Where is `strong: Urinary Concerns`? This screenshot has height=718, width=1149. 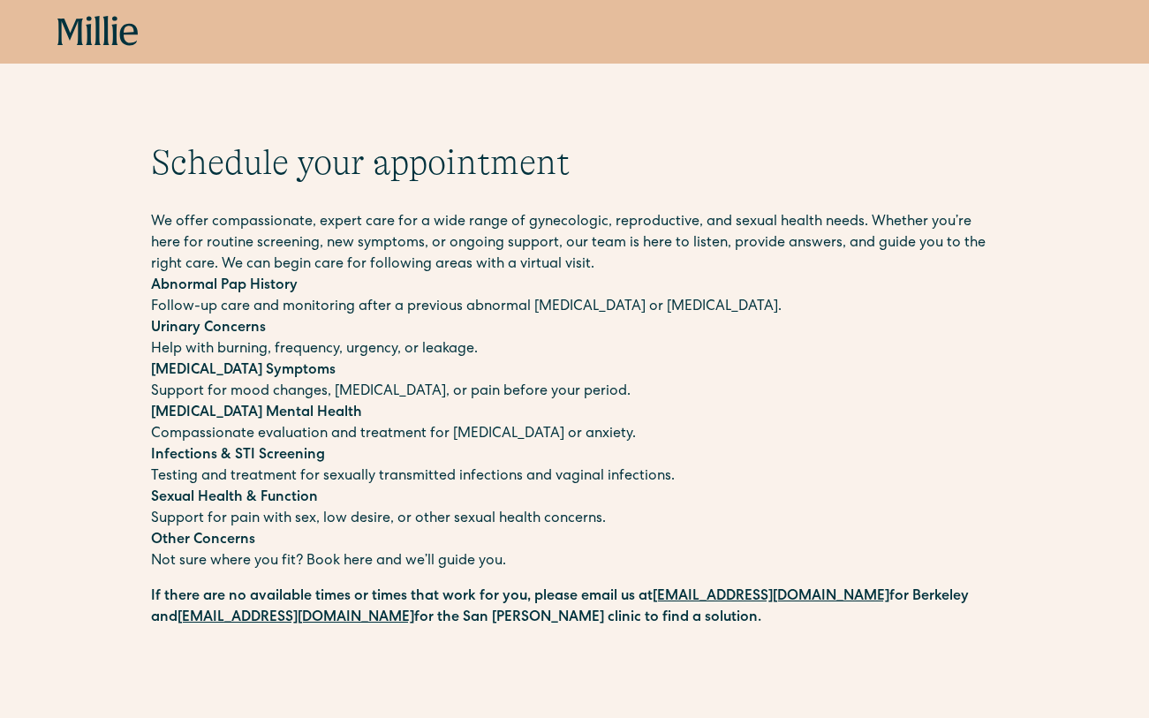
strong: Urinary Concerns is located at coordinates (209, 329).